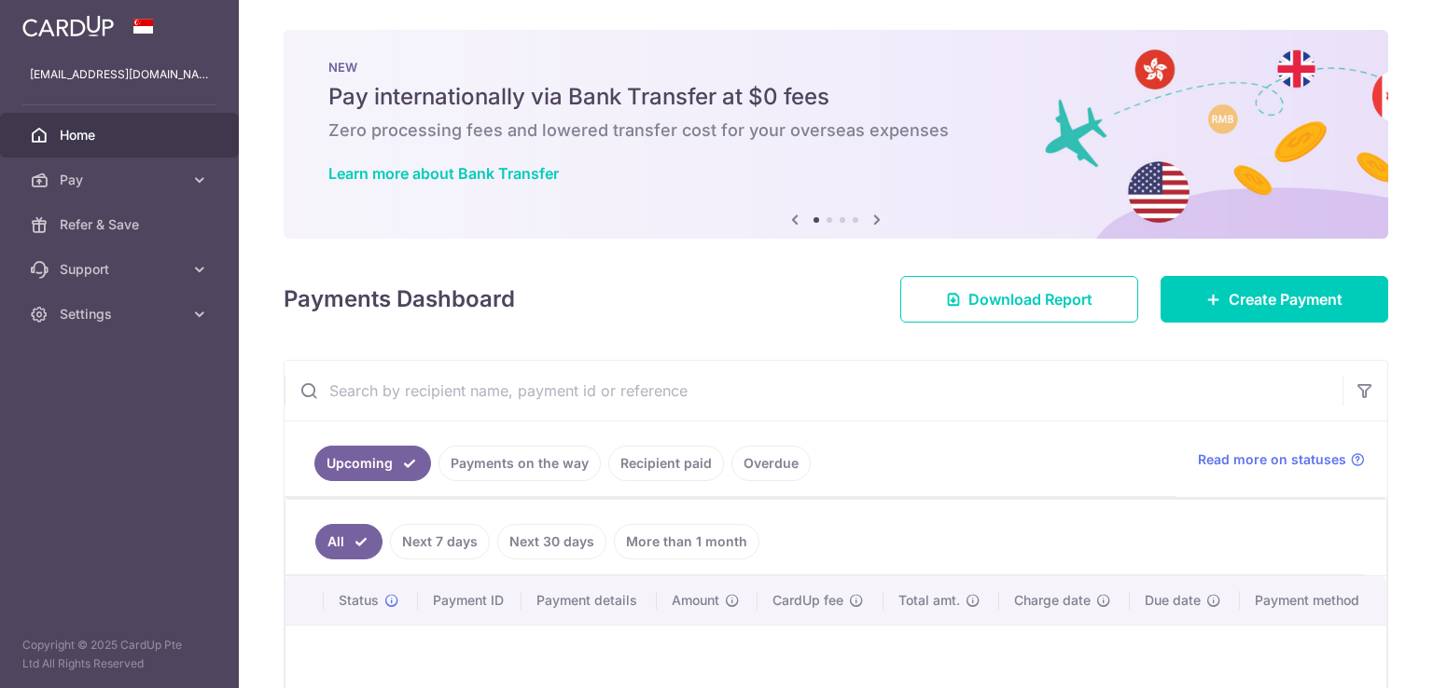 The image size is (1433, 688). I want to click on span: Create Payment, so click(1285, 299).